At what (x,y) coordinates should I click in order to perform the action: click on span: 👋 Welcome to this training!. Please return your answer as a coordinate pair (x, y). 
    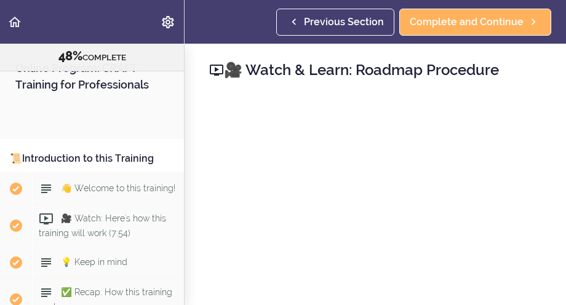
    Looking at the image, I should click on (118, 188).